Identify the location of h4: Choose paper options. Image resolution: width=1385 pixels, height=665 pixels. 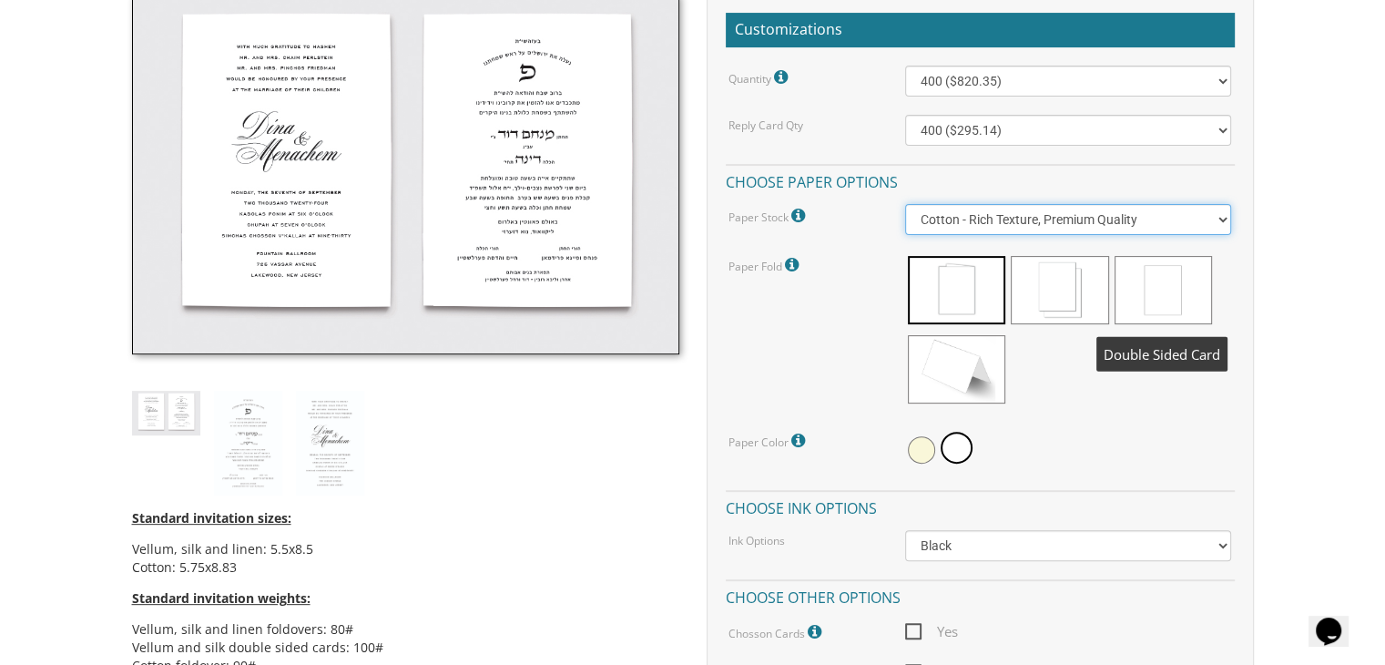
(980, 179).